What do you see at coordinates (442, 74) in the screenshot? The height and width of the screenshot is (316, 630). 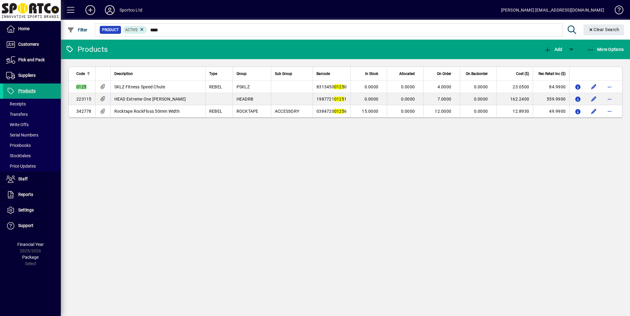 I see `div: On Order` at bounding box center [442, 74].